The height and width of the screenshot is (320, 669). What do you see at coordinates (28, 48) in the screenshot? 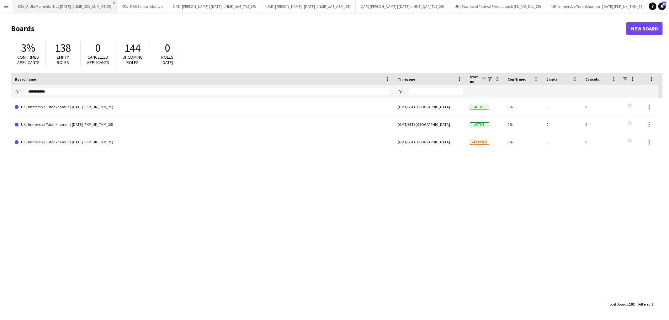
I see `span: 3%` at bounding box center [28, 48].